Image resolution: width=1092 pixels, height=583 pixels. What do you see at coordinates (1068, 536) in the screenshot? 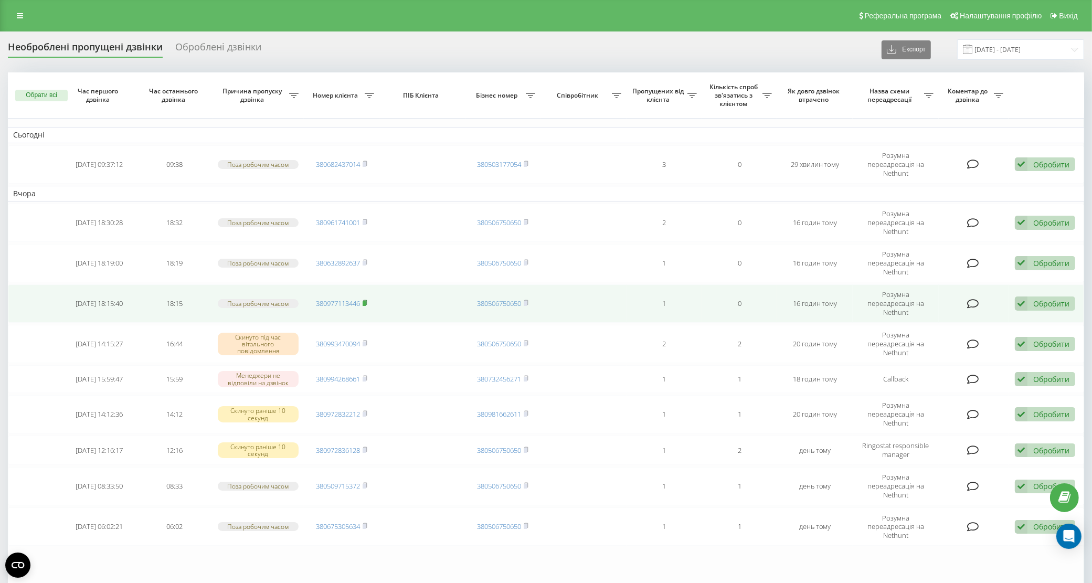
I see `div: Open Intercom Messenger` at bounding box center [1068, 536].